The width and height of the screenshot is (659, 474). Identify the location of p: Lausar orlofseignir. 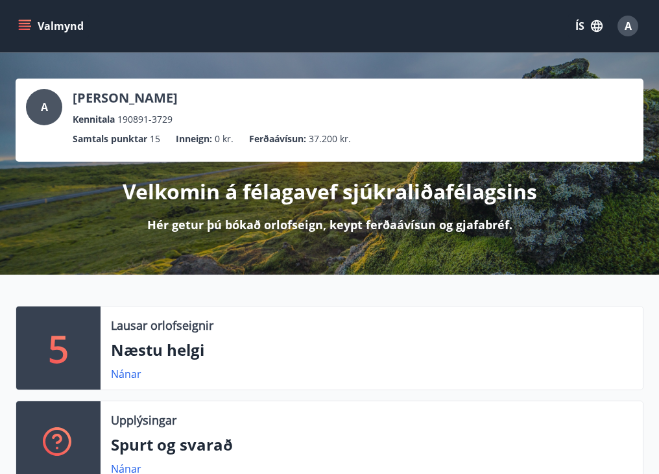
(162, 325).